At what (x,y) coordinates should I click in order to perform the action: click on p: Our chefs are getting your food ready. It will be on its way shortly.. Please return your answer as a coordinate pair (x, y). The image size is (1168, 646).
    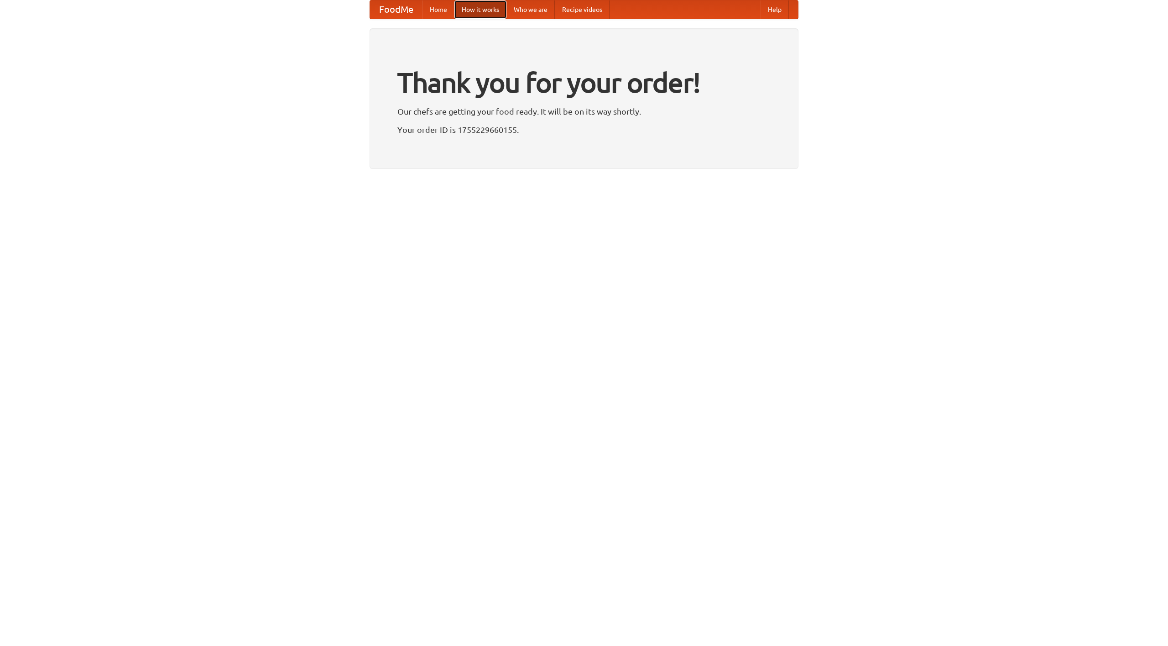
    Looking at the image, I should click on (584, 111).